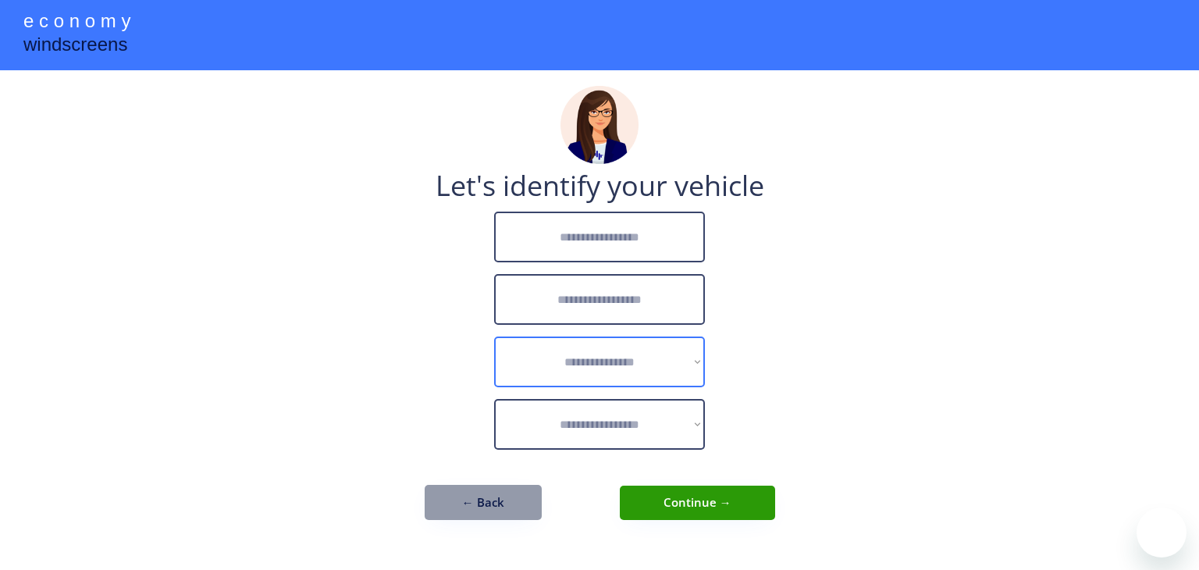 The height and width of the screenshot is (570, 1199). Describe the element at coordinates (75, 46) in the screenshot. I see `div: windscreens` at that location.